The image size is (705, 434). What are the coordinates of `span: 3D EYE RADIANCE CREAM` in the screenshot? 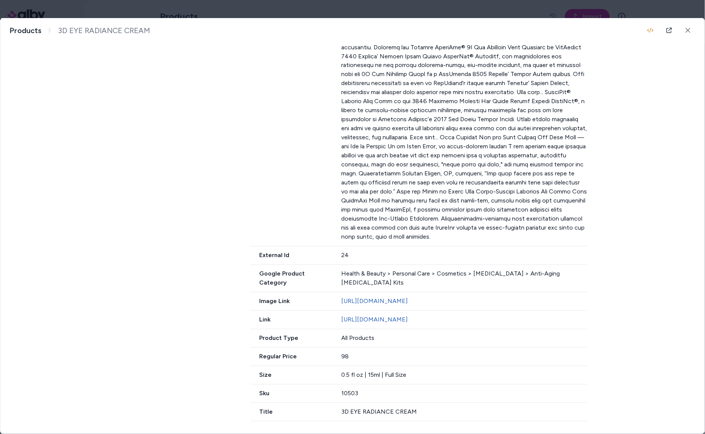 It's located at (104, 30).